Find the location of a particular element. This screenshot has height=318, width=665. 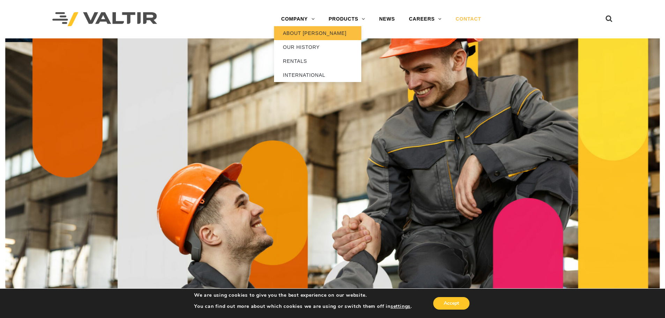

button: Accept is located at coordinates (452, 304).